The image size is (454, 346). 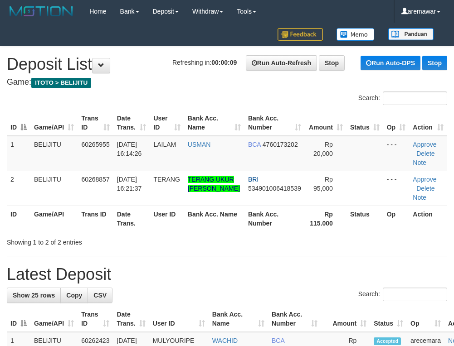 I want to click on a: Copy, so click(x=74, y=296).